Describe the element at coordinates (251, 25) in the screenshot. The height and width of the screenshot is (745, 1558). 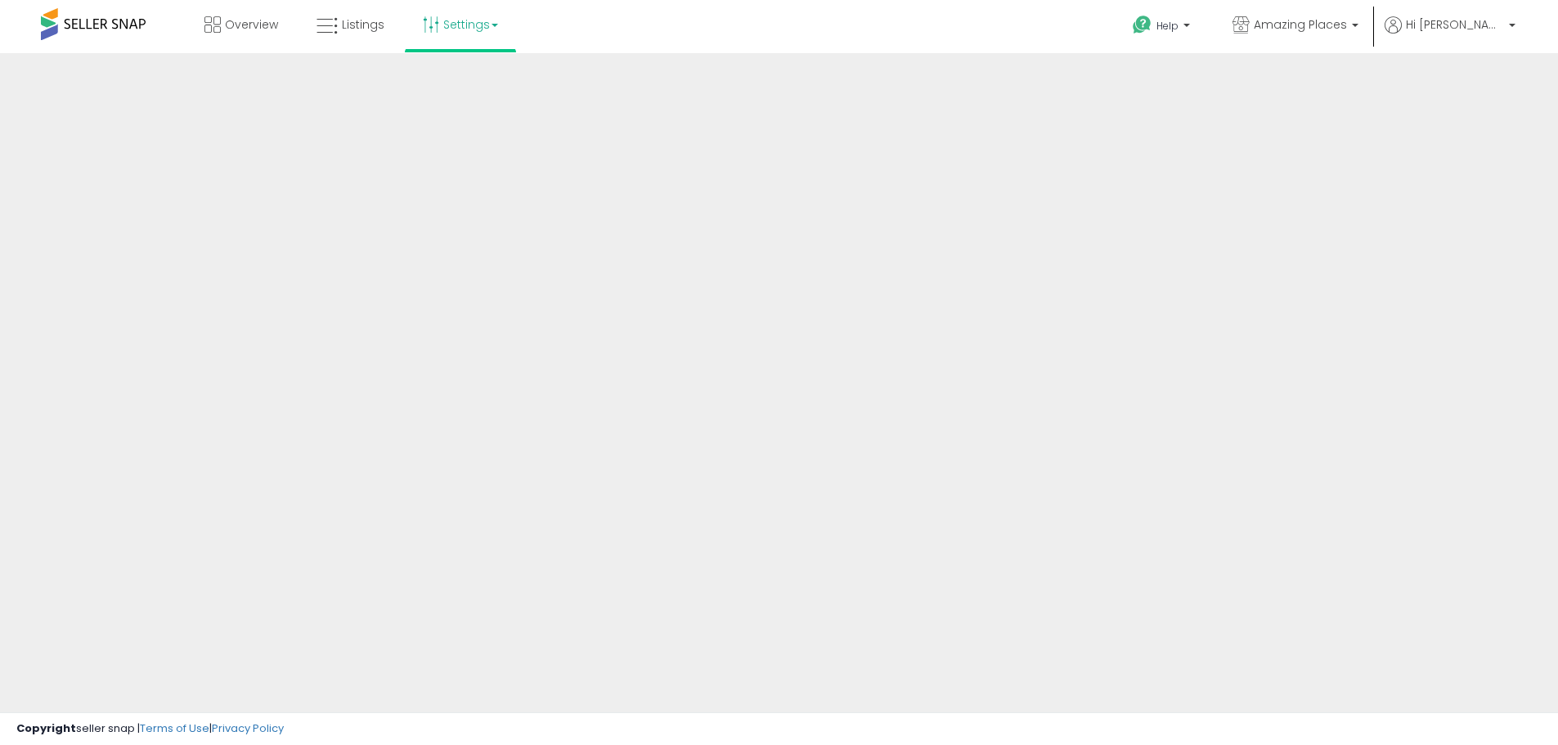
I see `span: Overview` at that location.